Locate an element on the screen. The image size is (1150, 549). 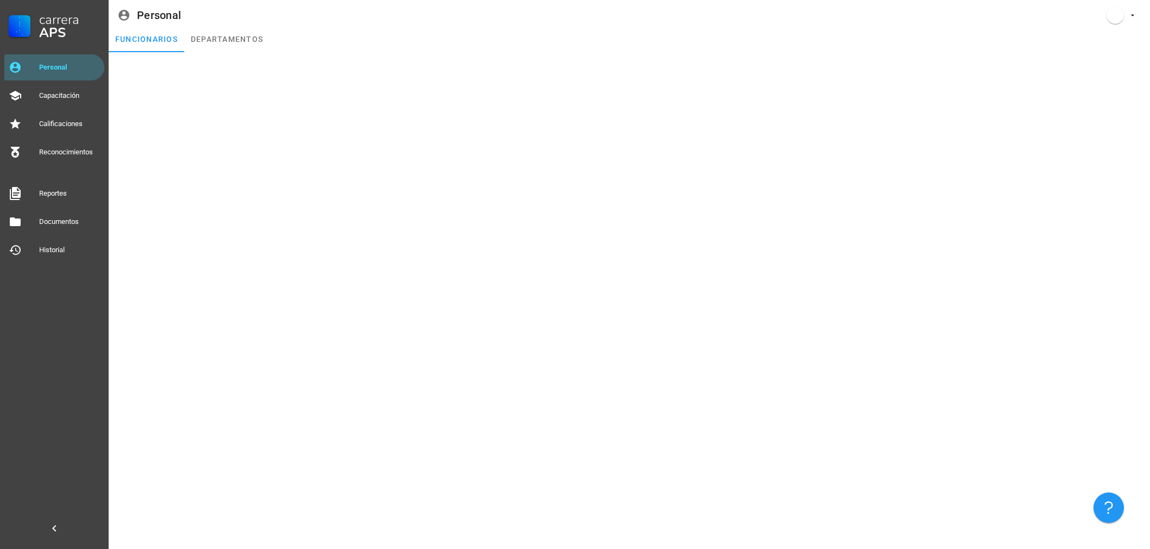
div: avatar is located at coordinates (1115, 15).